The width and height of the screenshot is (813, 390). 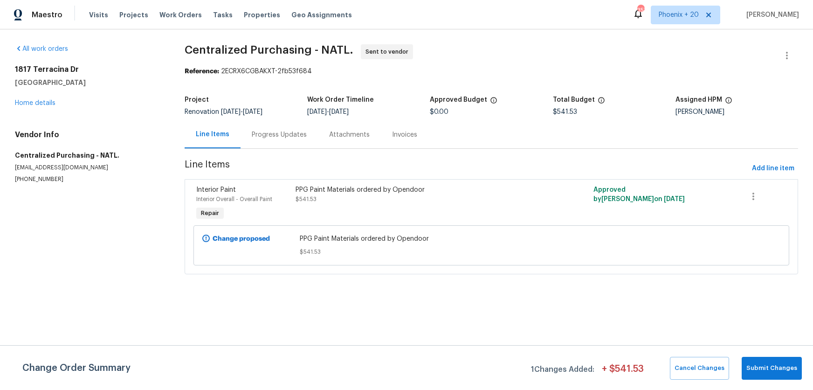 I want to click on span: Work Orders, so click(x=180, y=15).